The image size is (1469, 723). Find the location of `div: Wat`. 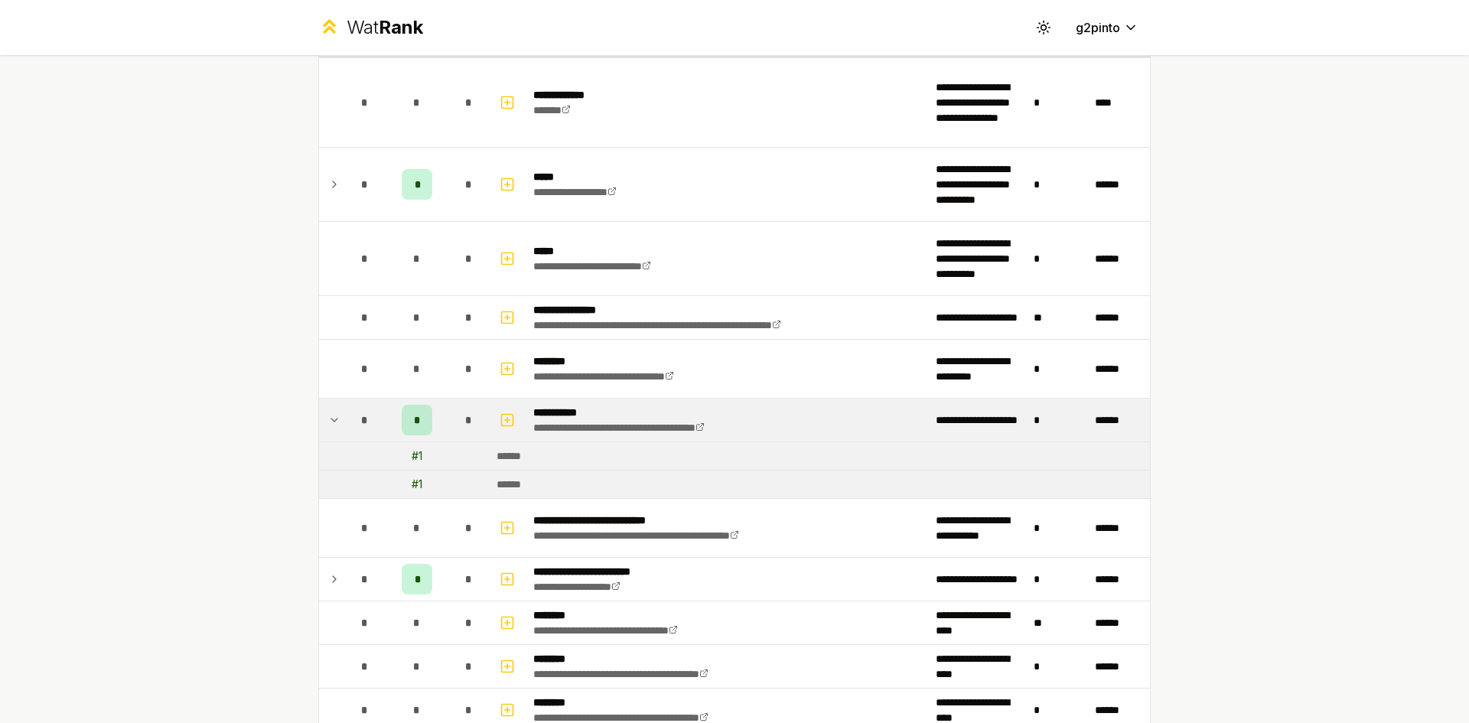

div: Wat is located at coordinates (385, 28).